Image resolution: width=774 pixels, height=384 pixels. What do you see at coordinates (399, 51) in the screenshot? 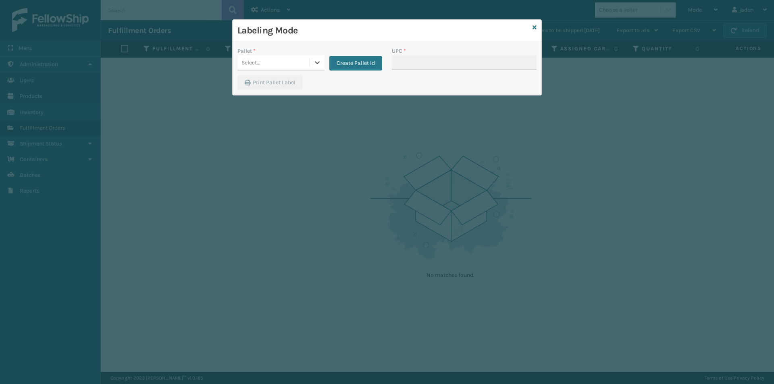
I see `label: UPC` at bounding box center [399, 51].